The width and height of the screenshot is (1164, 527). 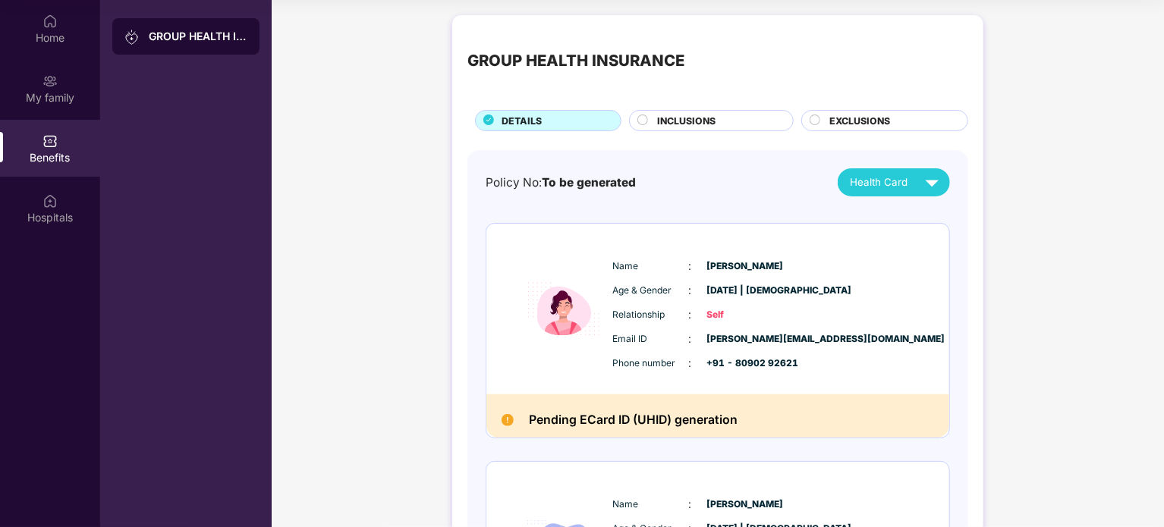 I want to click on img: Pending, so click(x=507, y=420).